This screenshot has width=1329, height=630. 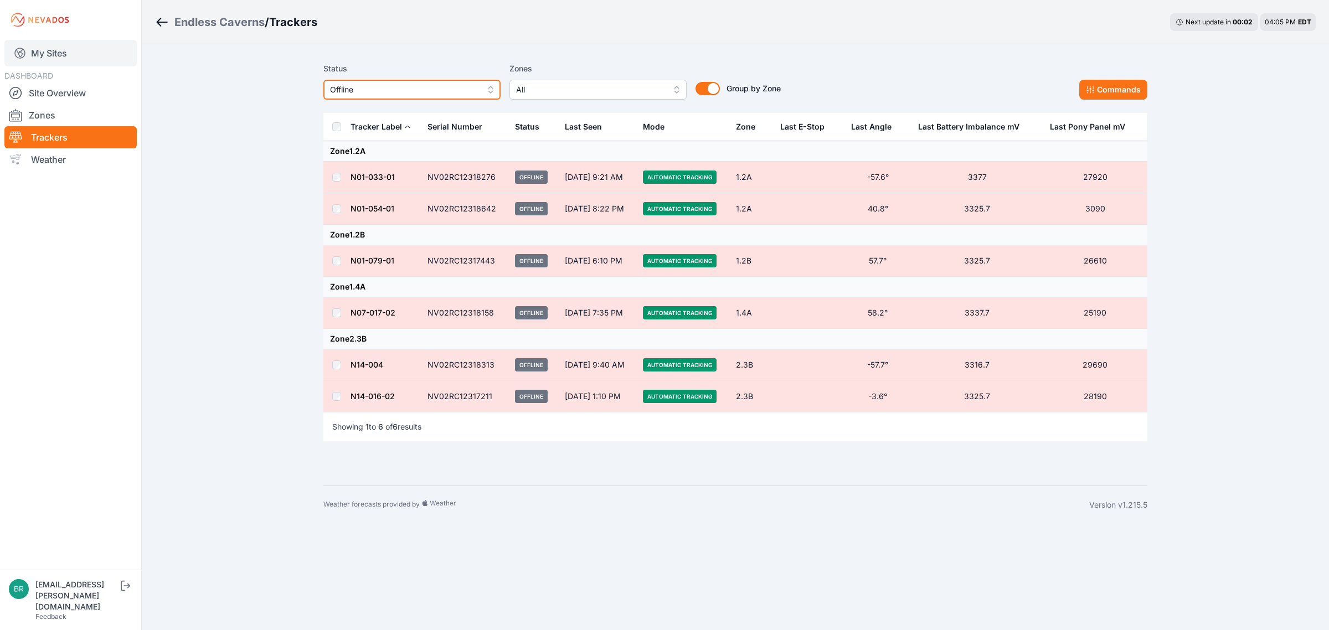 What do you see at coordinates (412, 90) in the screenshot?
I see `button: Offline` at bounding box center [412, 90].